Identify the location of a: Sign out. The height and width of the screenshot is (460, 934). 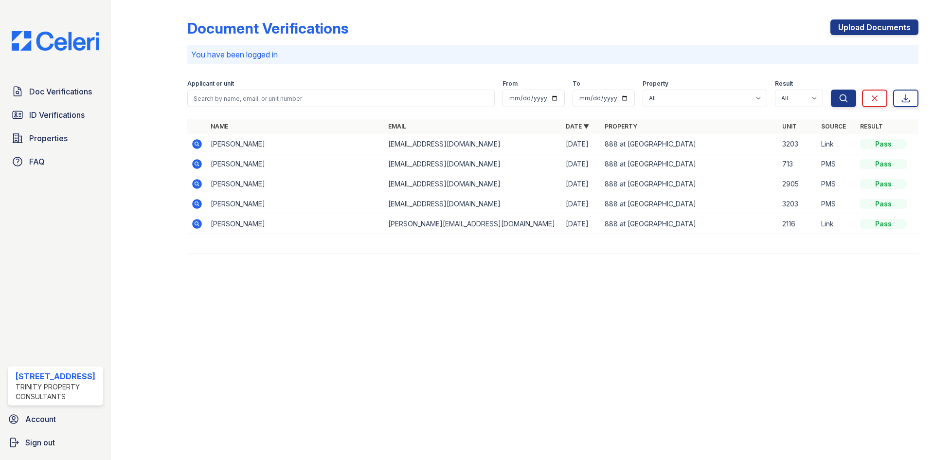
(55, 442).